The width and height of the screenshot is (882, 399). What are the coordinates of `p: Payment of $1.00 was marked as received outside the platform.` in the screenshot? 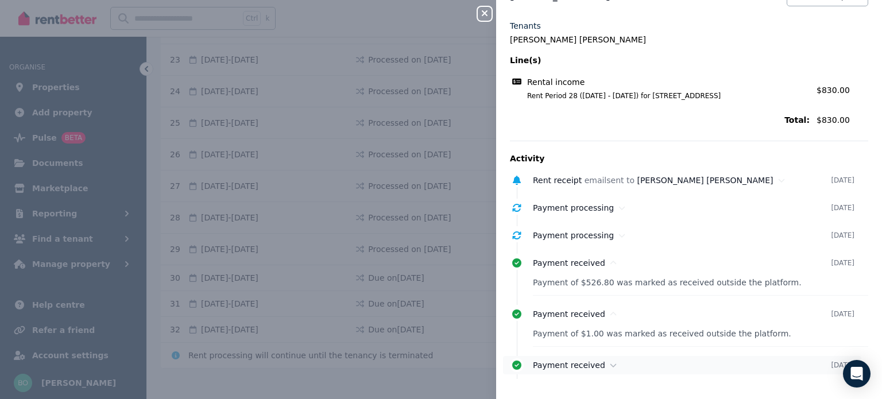 It's located at (700, 334).